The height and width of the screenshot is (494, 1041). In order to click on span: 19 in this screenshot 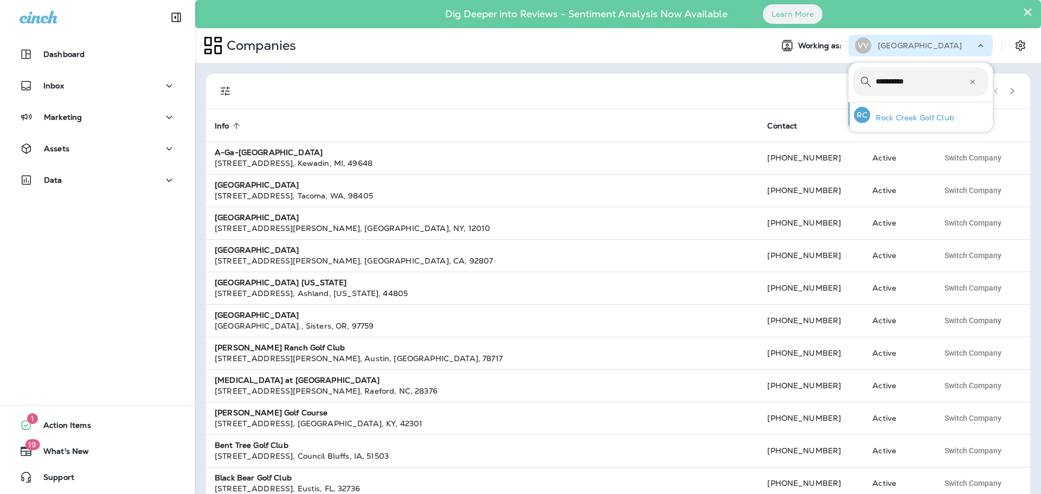, I will do `click(32, 445)`.